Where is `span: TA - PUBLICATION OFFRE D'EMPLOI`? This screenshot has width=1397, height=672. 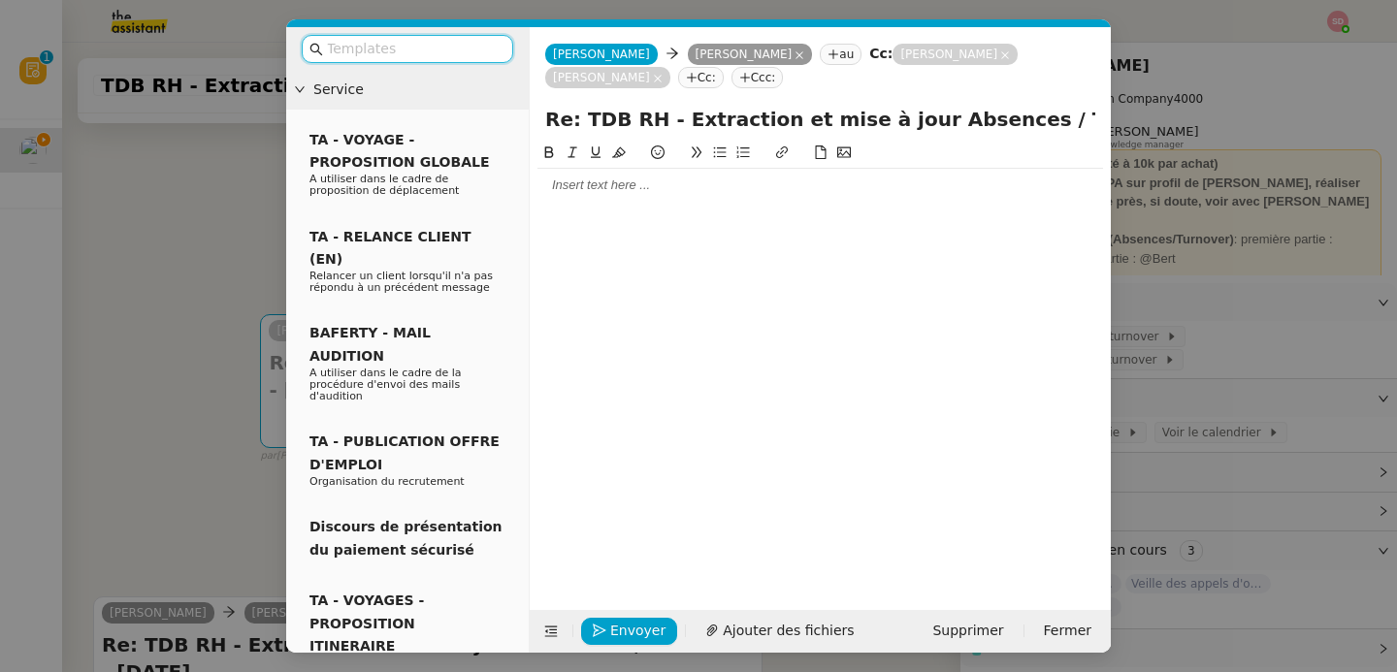 span: TA - PUBLICATION OFFRE D'EMPLOI is located at coordinates (405, 452).